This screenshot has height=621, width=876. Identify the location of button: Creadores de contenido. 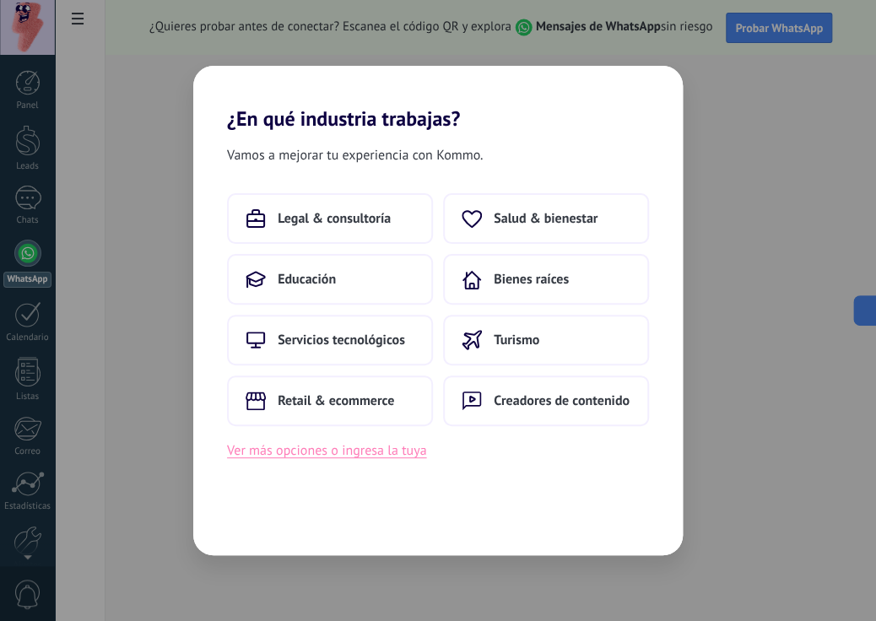
(546, 401).